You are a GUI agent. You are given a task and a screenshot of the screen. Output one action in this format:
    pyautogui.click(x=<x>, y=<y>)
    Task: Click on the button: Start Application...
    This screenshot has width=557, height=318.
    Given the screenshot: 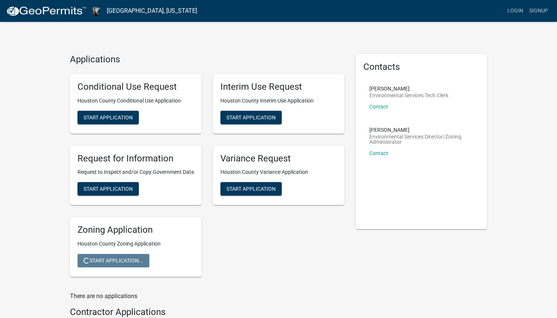 What is the action you would take?
    pyautogui.click(x=113, y=261)
    